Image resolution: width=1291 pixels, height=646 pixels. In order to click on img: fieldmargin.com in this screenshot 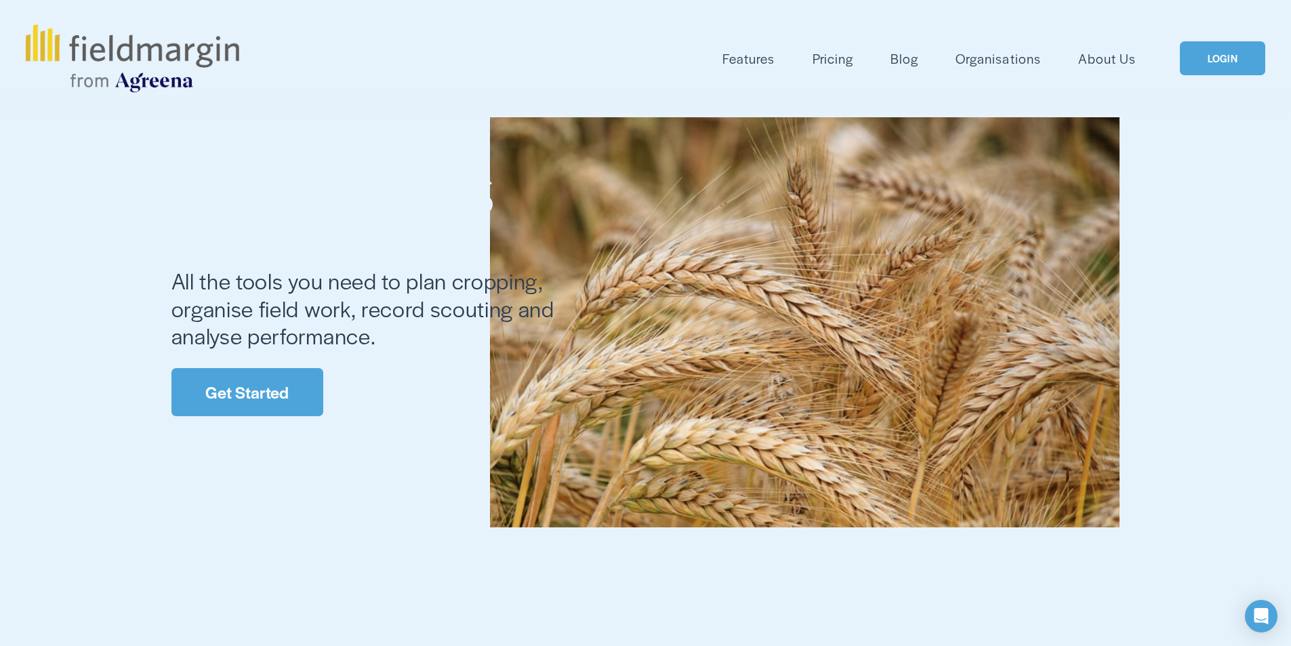, I will do `click(132, 58)`.